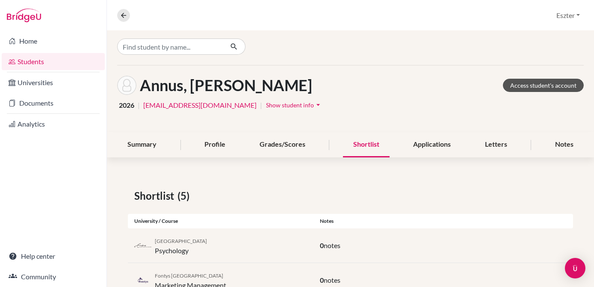  Describe the element at coordinates (53, 256) in the screenshot. I see `a: Help center` at that location.